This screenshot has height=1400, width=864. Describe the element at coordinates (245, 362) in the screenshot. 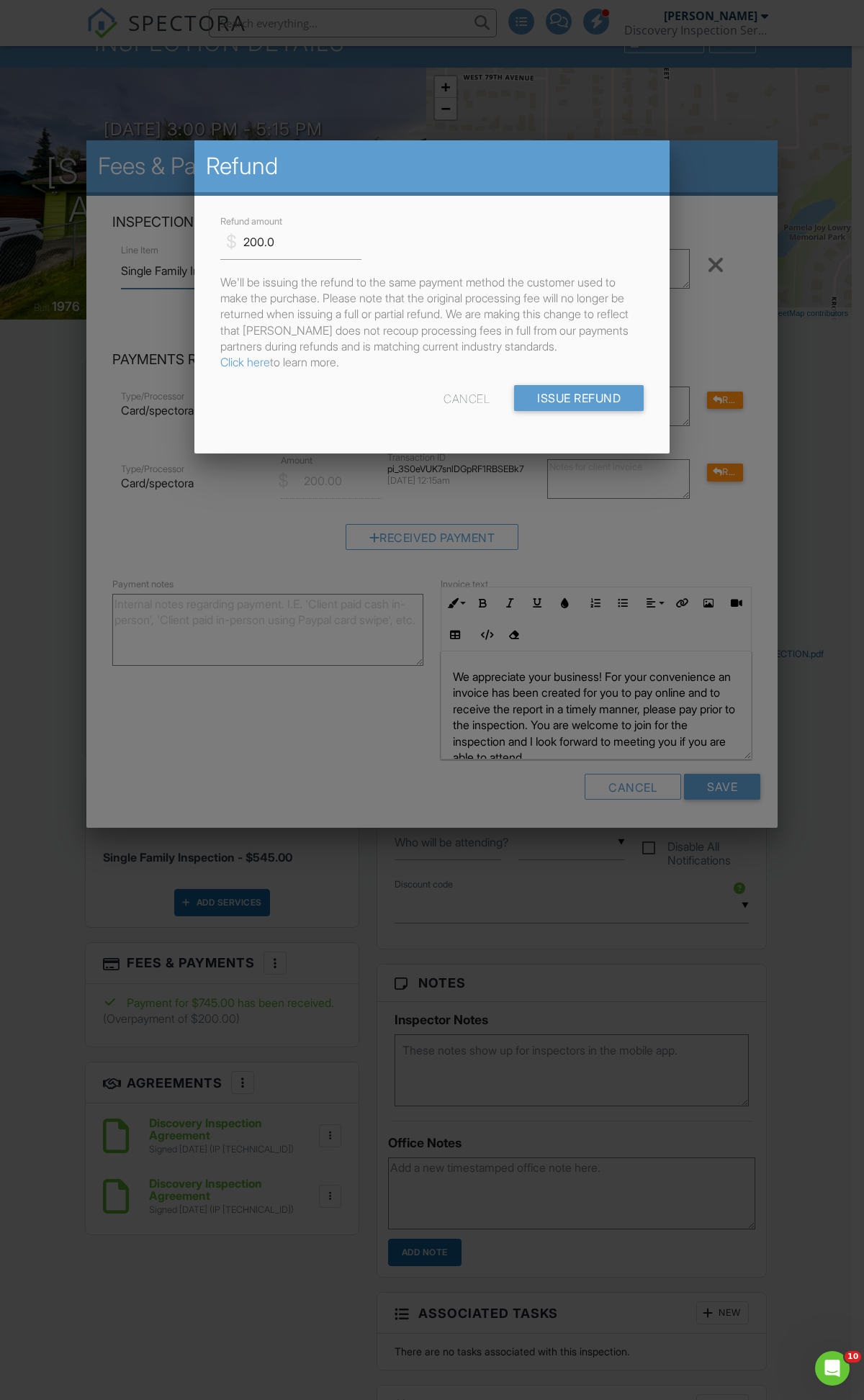

I see `a: Click here` at that location.